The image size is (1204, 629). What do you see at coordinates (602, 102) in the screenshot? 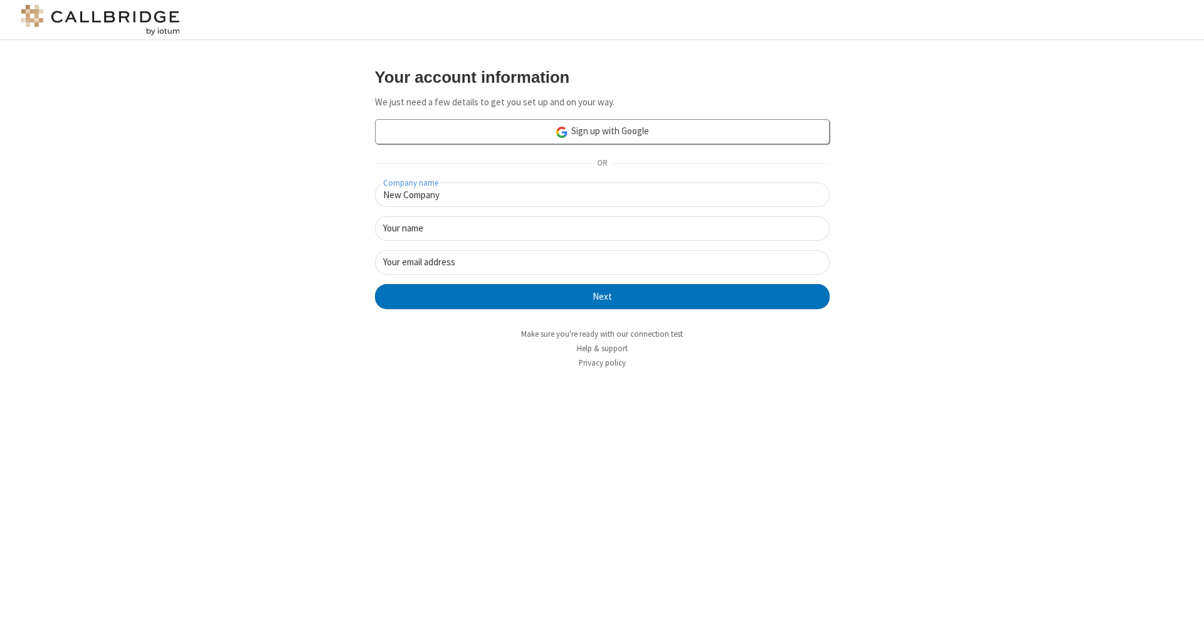
I see `p: We just need a few details to get you set up and on your way.` at bounding box center [602, 102].